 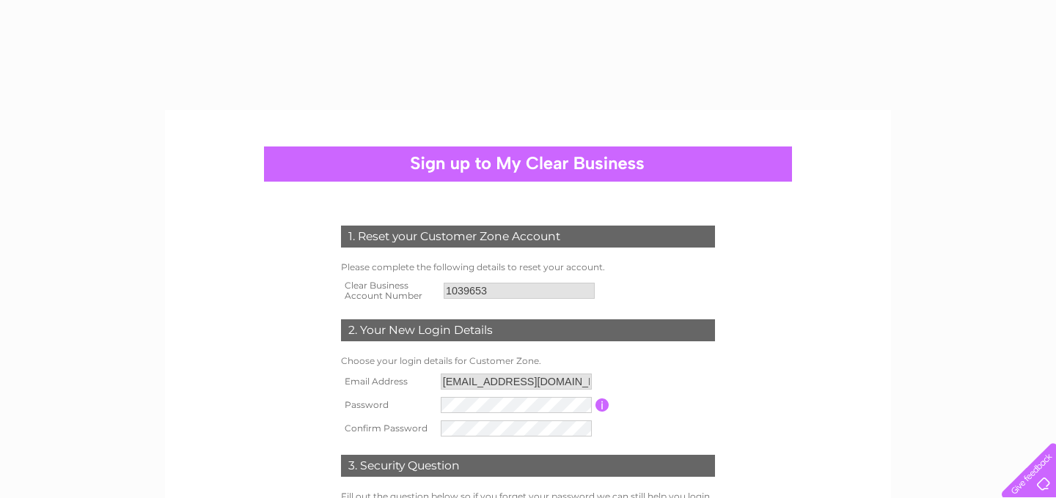 What do you see at coordinates (528, 237) in the screenshot?
I see `div: 1. Reset your Customer Zone Account` at bounding box center [528, 237].